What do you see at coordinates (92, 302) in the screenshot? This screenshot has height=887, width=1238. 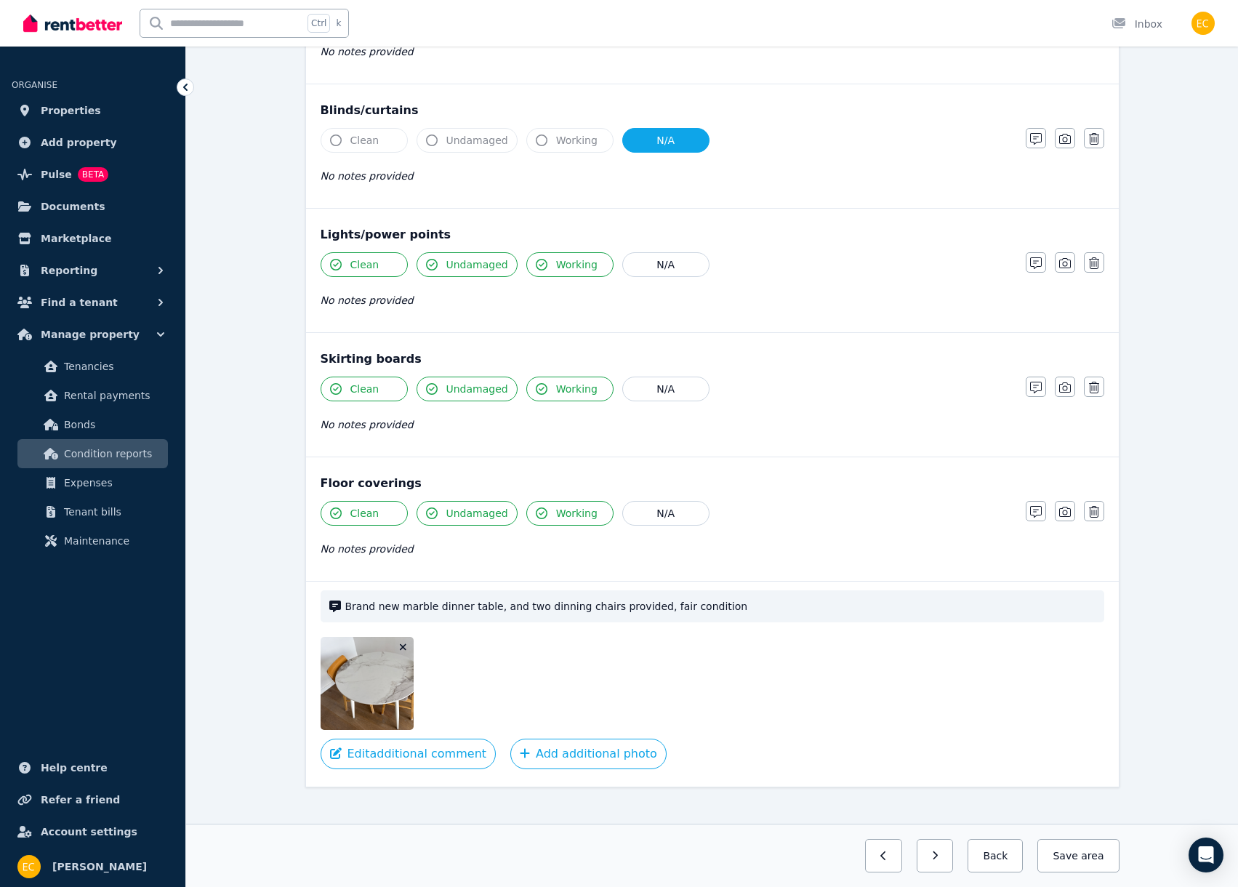 I see `button: Find a tenant` at bounding box center [92, 302].